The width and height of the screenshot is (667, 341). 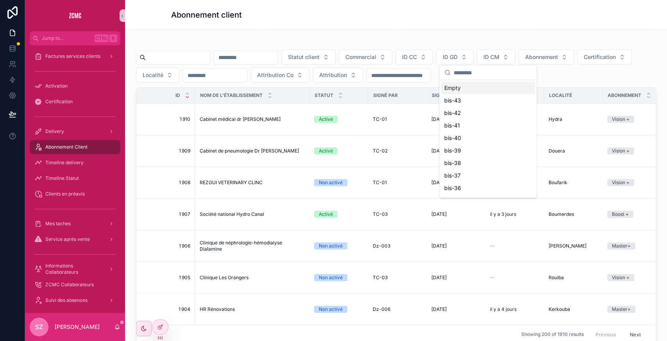 I want to click on span: bis-37, so click(x=453, y=176).